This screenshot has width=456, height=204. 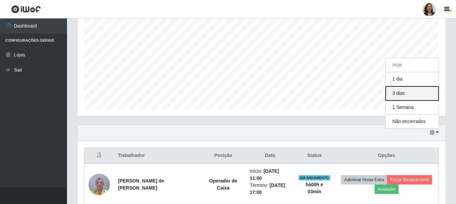 What do you see at coordinates (315, 155) in the screenshot?
I see `th: Status` at bounding box center [315, 155].